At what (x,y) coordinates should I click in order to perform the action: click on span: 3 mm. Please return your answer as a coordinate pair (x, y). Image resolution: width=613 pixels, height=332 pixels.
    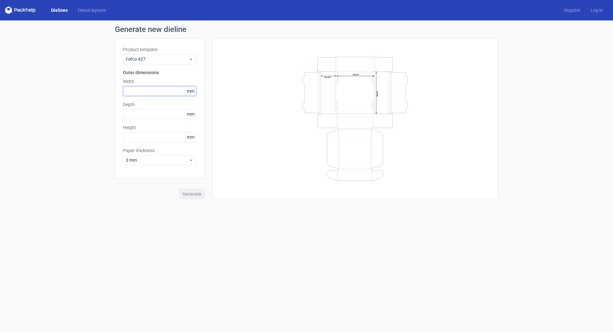
    Looking at the image, I should click on (157, 160).